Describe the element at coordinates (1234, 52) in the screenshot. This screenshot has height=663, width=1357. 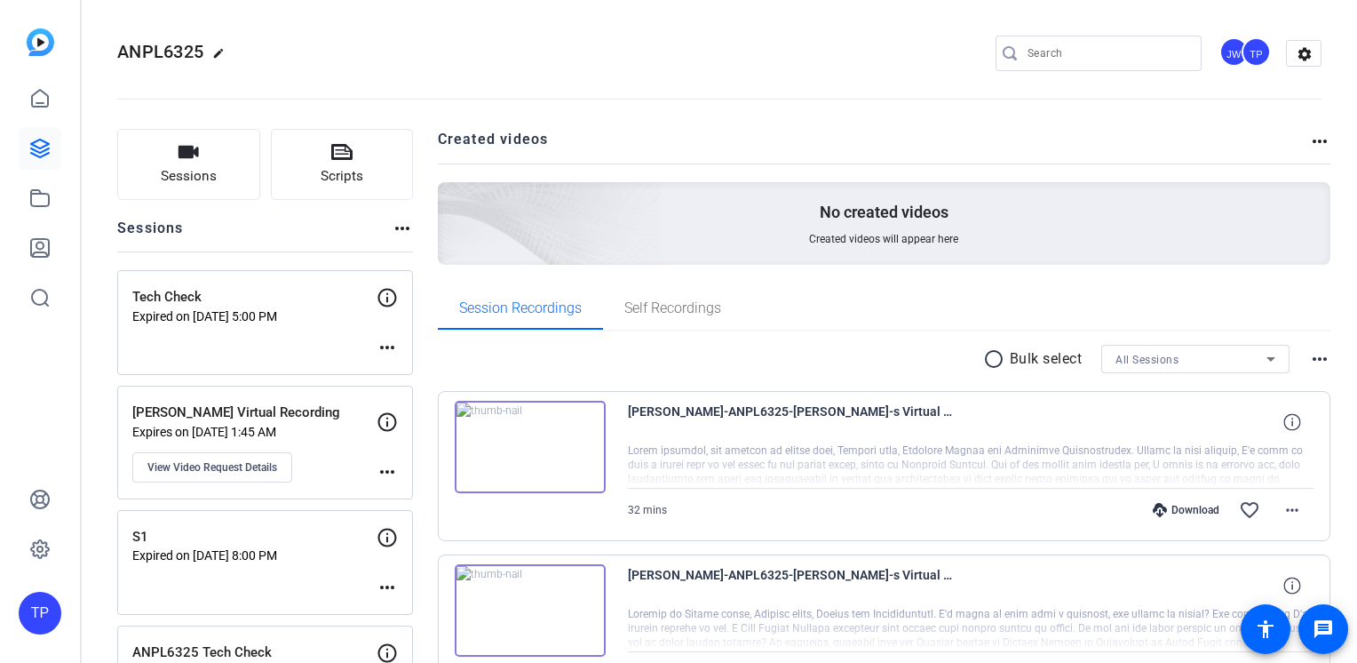
I see `div: JW` at that location.